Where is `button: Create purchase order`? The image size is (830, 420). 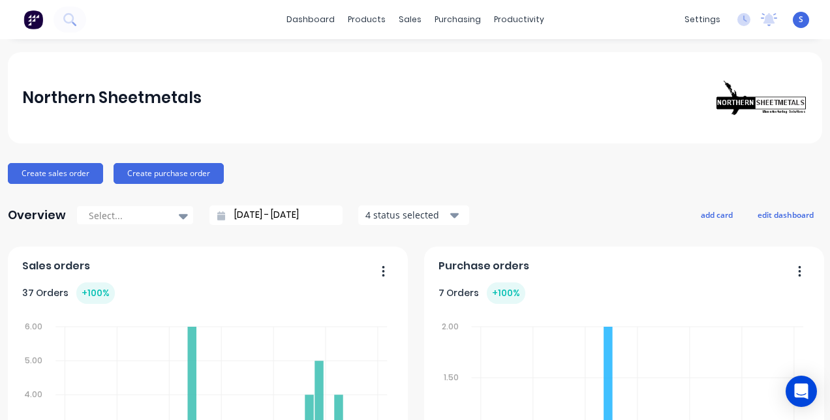
button: Create purchase order is located at coordinates (168, 174).